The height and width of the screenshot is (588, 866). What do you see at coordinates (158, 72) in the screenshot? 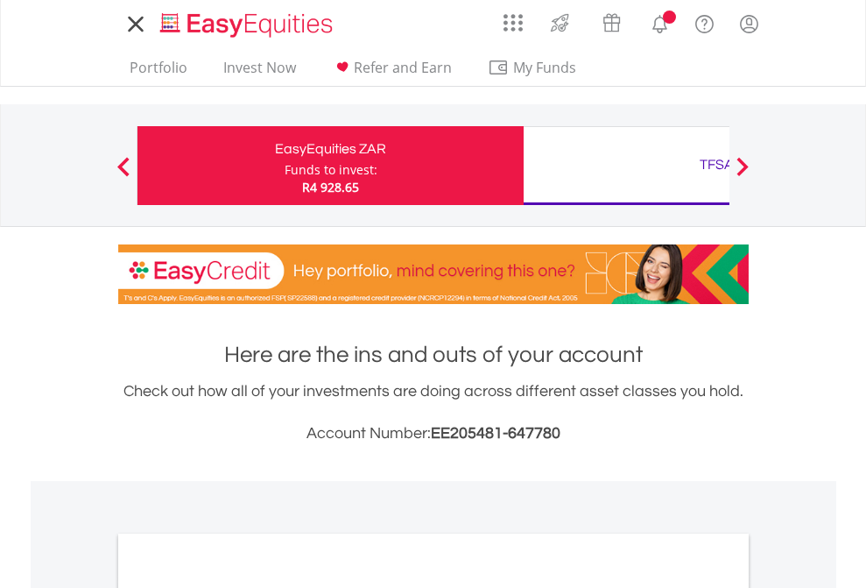
I see `a: Portfolio` at bounding box center [158, 72].